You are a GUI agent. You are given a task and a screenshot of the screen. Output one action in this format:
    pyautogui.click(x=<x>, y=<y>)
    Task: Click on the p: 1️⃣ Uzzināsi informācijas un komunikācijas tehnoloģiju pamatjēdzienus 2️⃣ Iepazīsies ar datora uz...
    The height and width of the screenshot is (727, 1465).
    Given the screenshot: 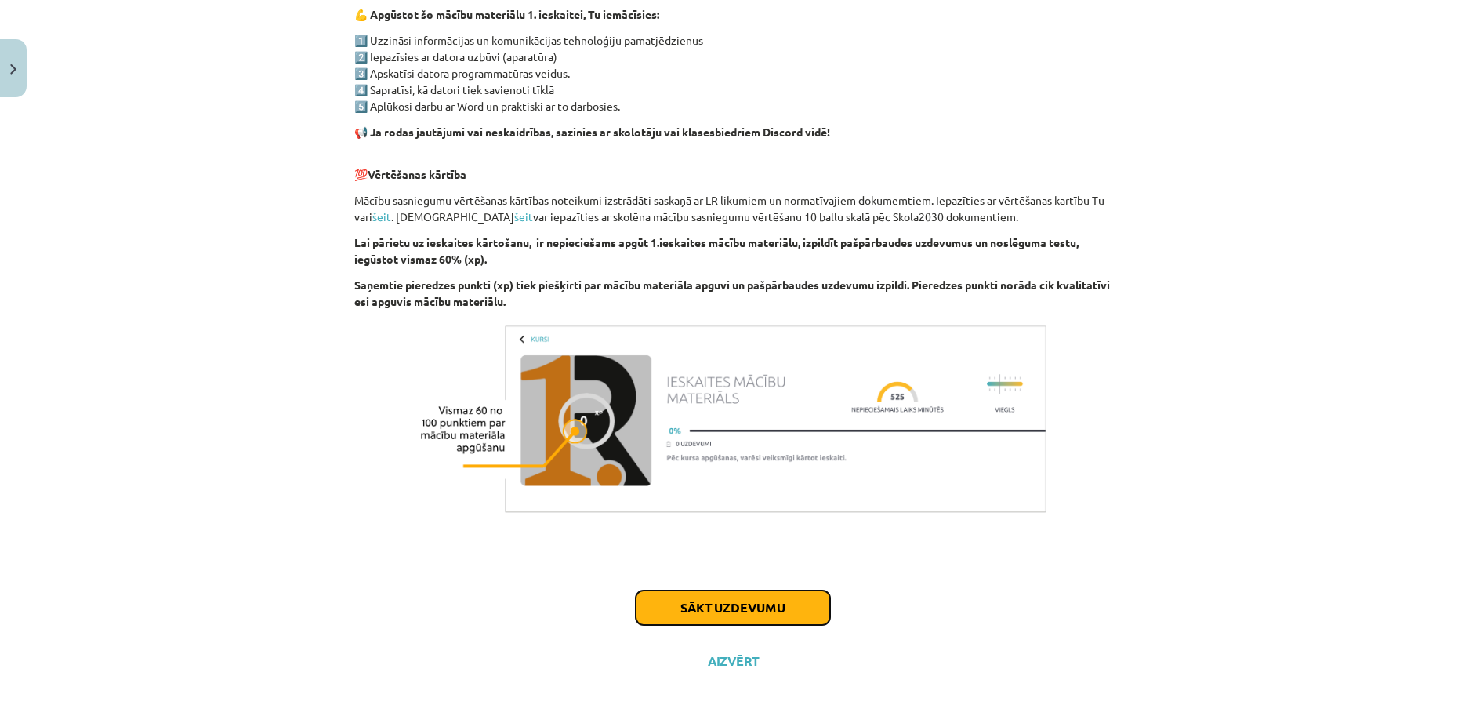 What is the action you would take?
    pyautogui.click(x=733, y=73)
    